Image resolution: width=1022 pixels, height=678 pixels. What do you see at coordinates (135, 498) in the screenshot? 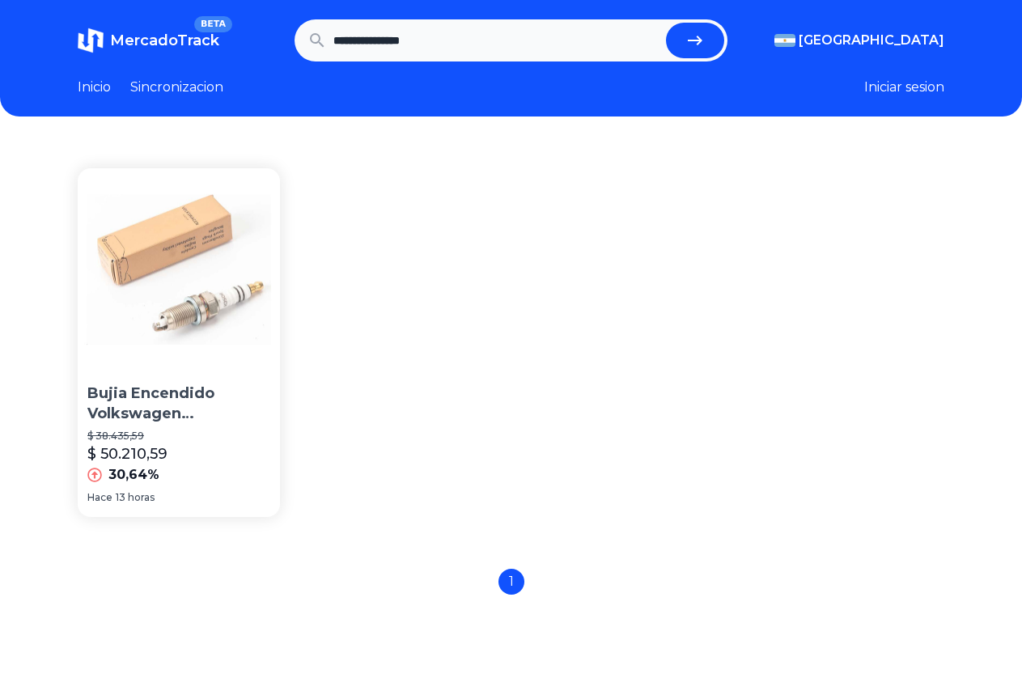
I see `span: 13 horas` at bounding box center [135, 498].